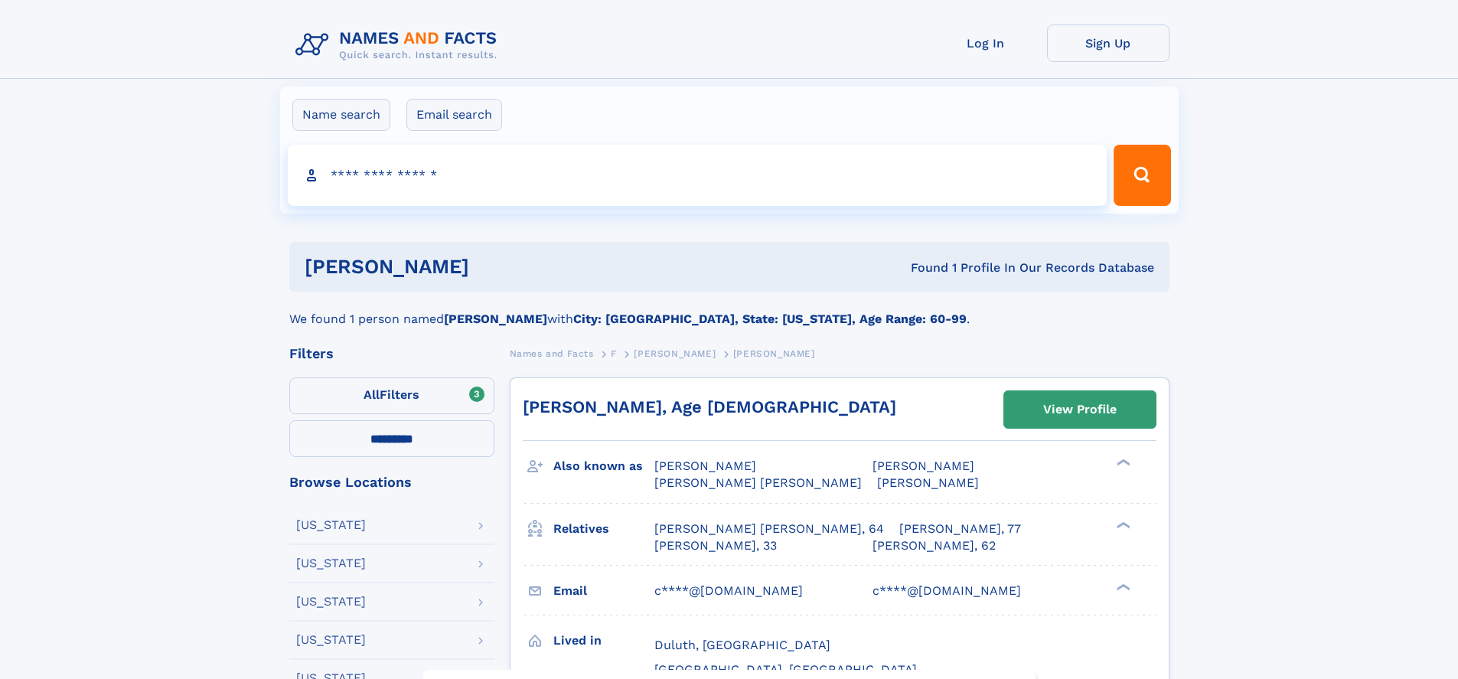 The width and height of the screenshot is (1458, 679). Describe the element at coordinates (986, 43) in the screenshot. I see `a: Log In` at that location.